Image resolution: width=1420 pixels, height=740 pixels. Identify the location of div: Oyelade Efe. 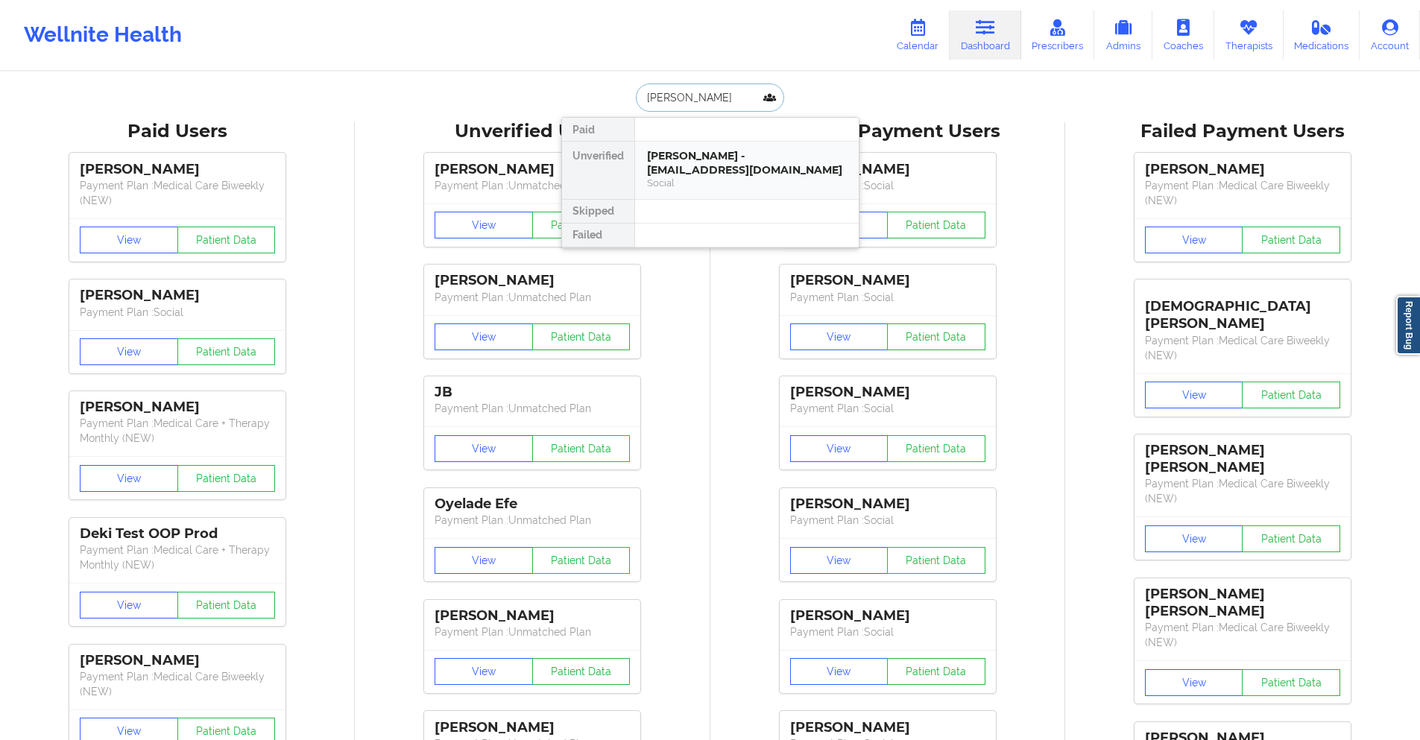
(532, 504).